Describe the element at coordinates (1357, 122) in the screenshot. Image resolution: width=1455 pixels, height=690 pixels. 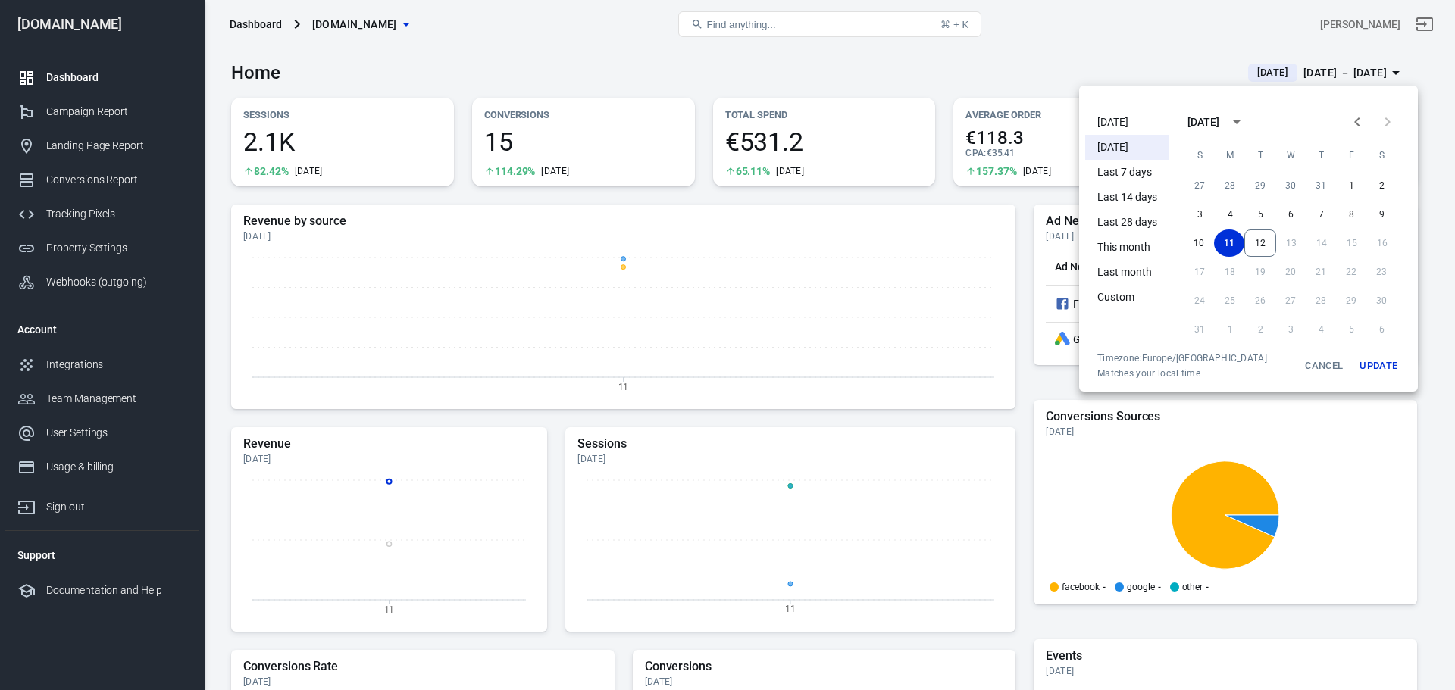
I see `button: Previous month` at that location.